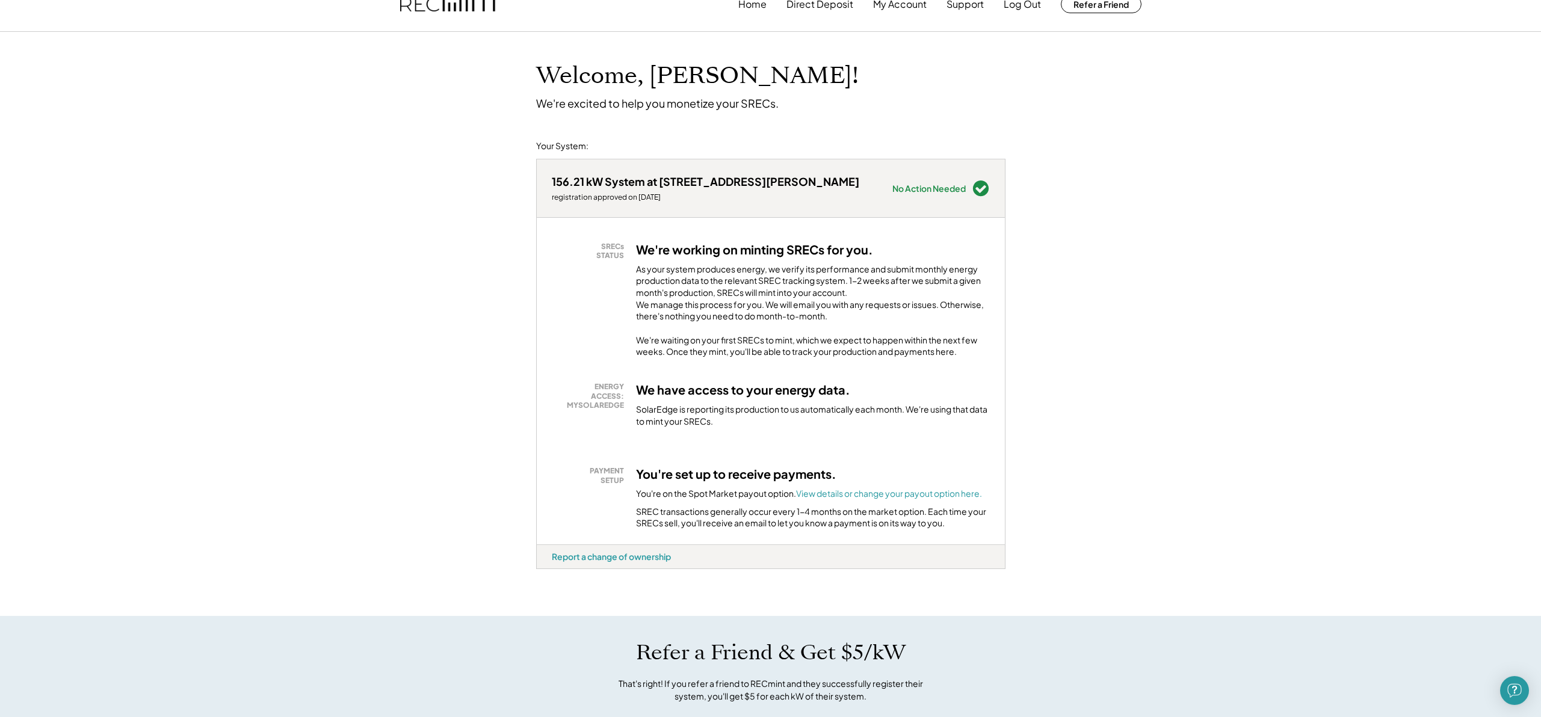 The height and width of the screenshot is (717, 1541). I want to click on div: We're excited to help you monetize your SRECs., so click(657, 103).